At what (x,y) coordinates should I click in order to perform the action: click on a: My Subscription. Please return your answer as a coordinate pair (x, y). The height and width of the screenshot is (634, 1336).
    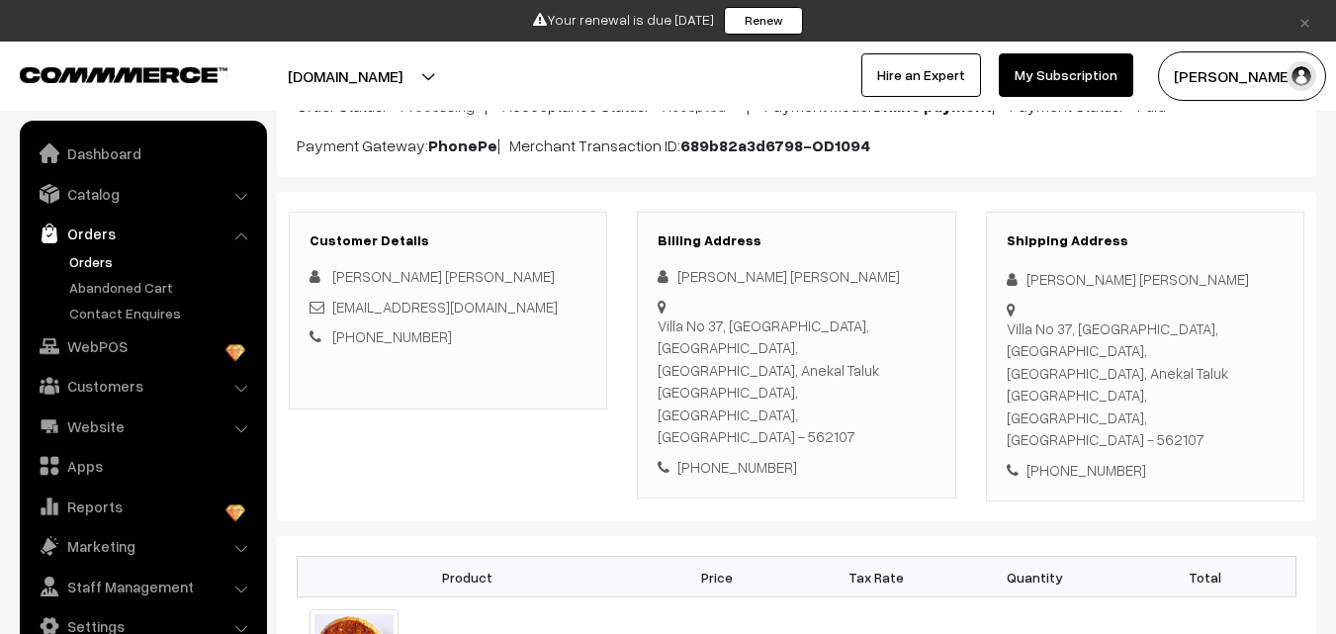
    Looking at the image, I should click on (1066, 75).